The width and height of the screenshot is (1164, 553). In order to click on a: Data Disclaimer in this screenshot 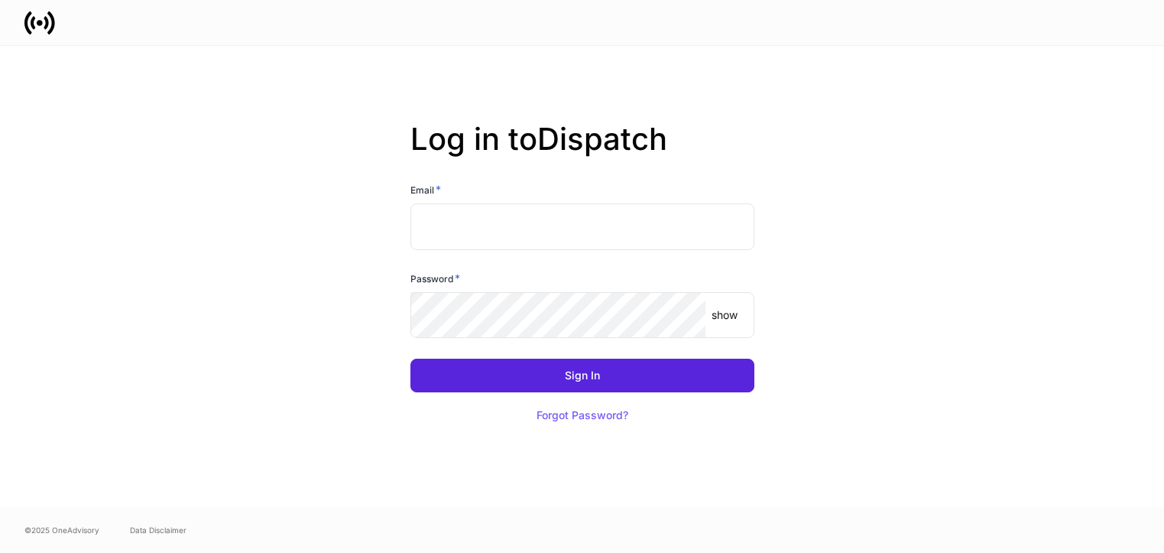, I will do `click(158, 530)`.